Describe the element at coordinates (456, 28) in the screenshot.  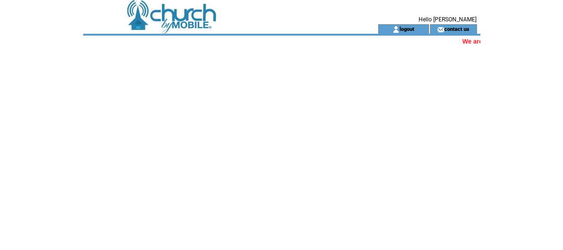
I see `a: contact us` at that location.